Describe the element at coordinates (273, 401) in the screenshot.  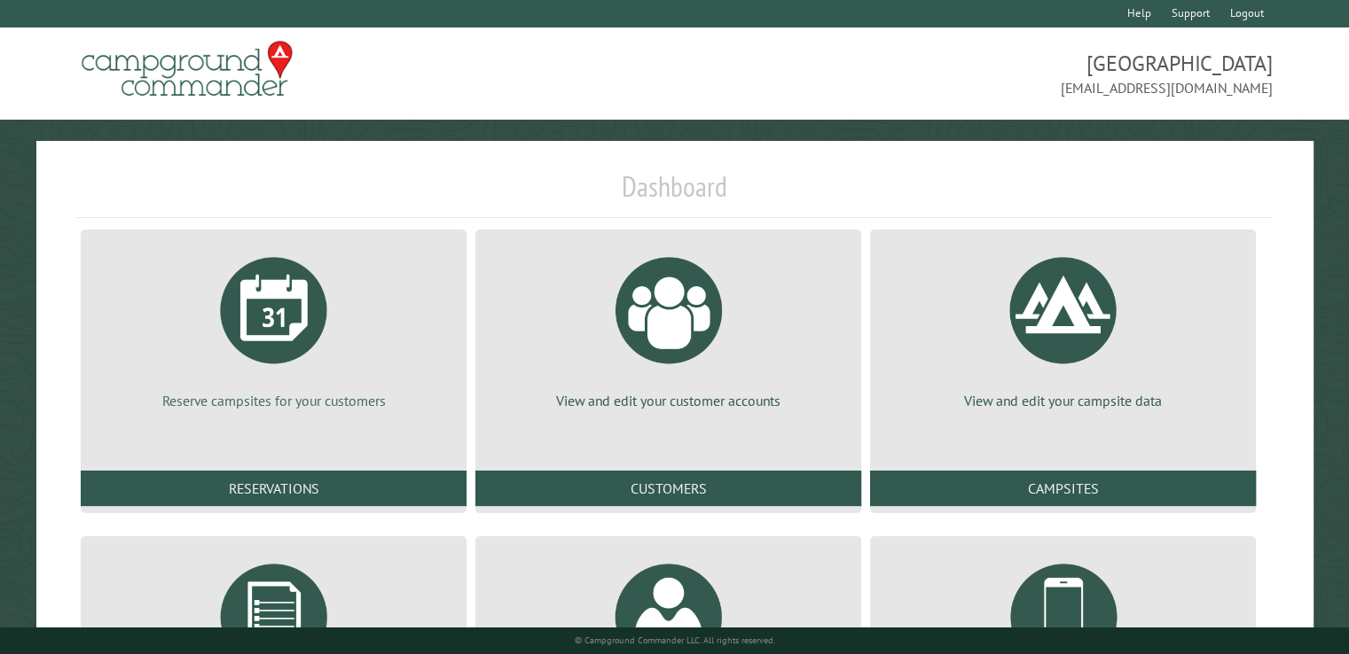
I see `p: Reserve campsites for your customers` at that location.